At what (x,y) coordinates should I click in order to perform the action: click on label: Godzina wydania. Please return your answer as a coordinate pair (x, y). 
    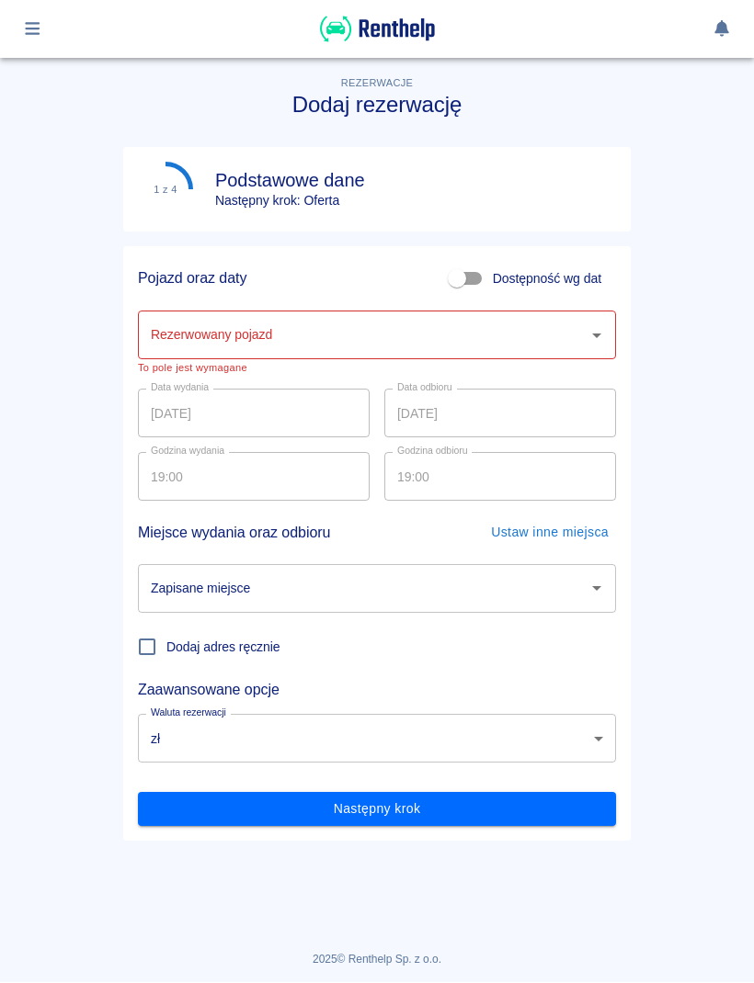
    Looking at the image, I should click on (187, 451).